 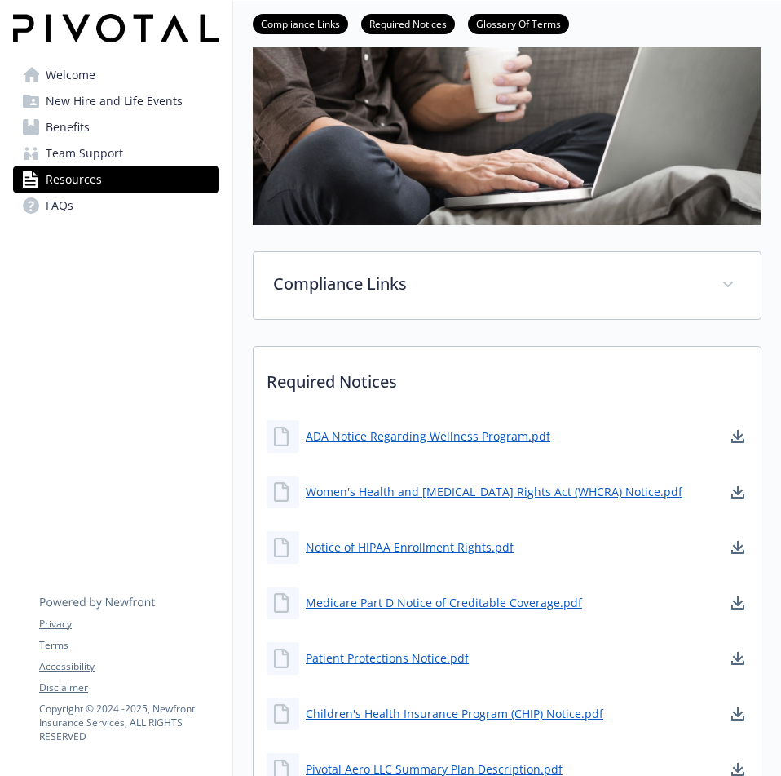 What do you see at coordinates (507, 285) in the screenshot?
I see `div: Compliance Links` at bounding box center [507, 285].